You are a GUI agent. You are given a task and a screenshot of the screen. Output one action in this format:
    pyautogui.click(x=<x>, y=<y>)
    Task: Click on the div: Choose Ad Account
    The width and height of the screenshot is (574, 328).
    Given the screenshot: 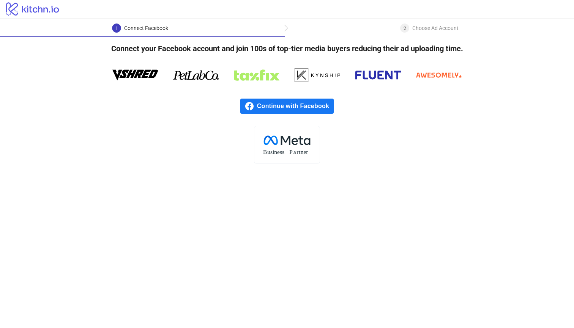 What is the action you would take?
    pyautogui.click(x=435, y=28)
    